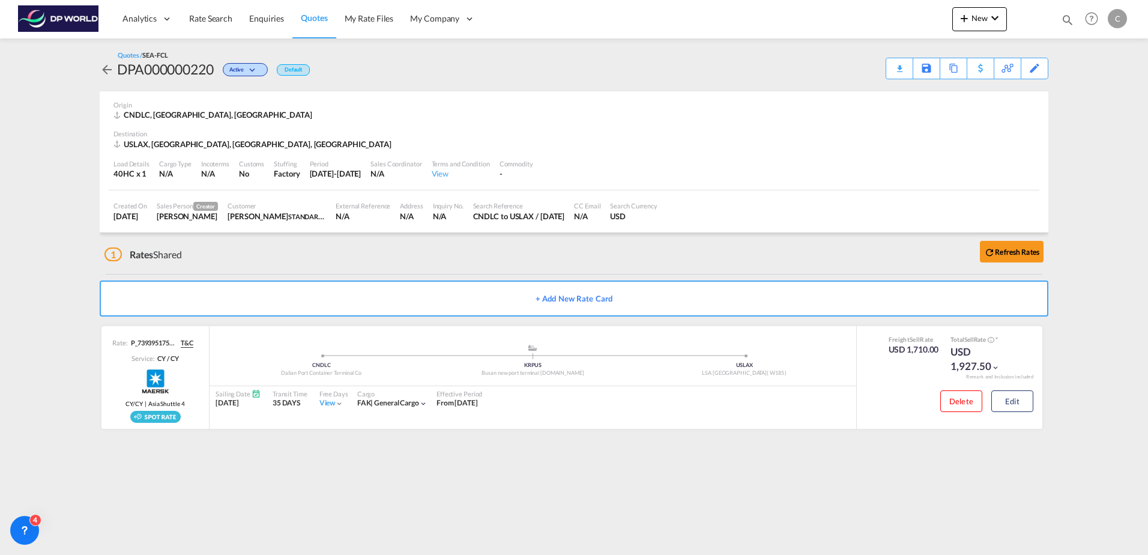 This screenshot has height=555, width=1148. I want to click on div: Origin, so click(574, 105).